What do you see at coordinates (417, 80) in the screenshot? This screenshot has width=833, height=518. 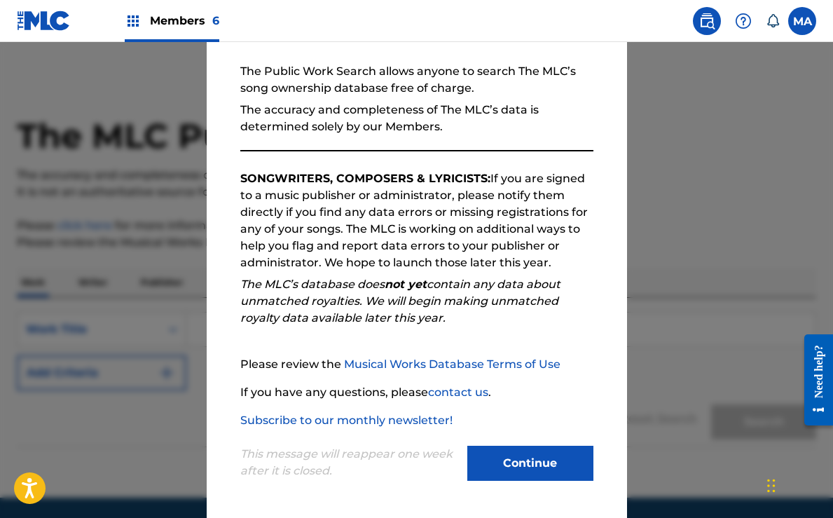 I see `p: The Public Work Search allows anyone to search The MLC’s song ownership database free of charge.` at bounding box center [417, 80].